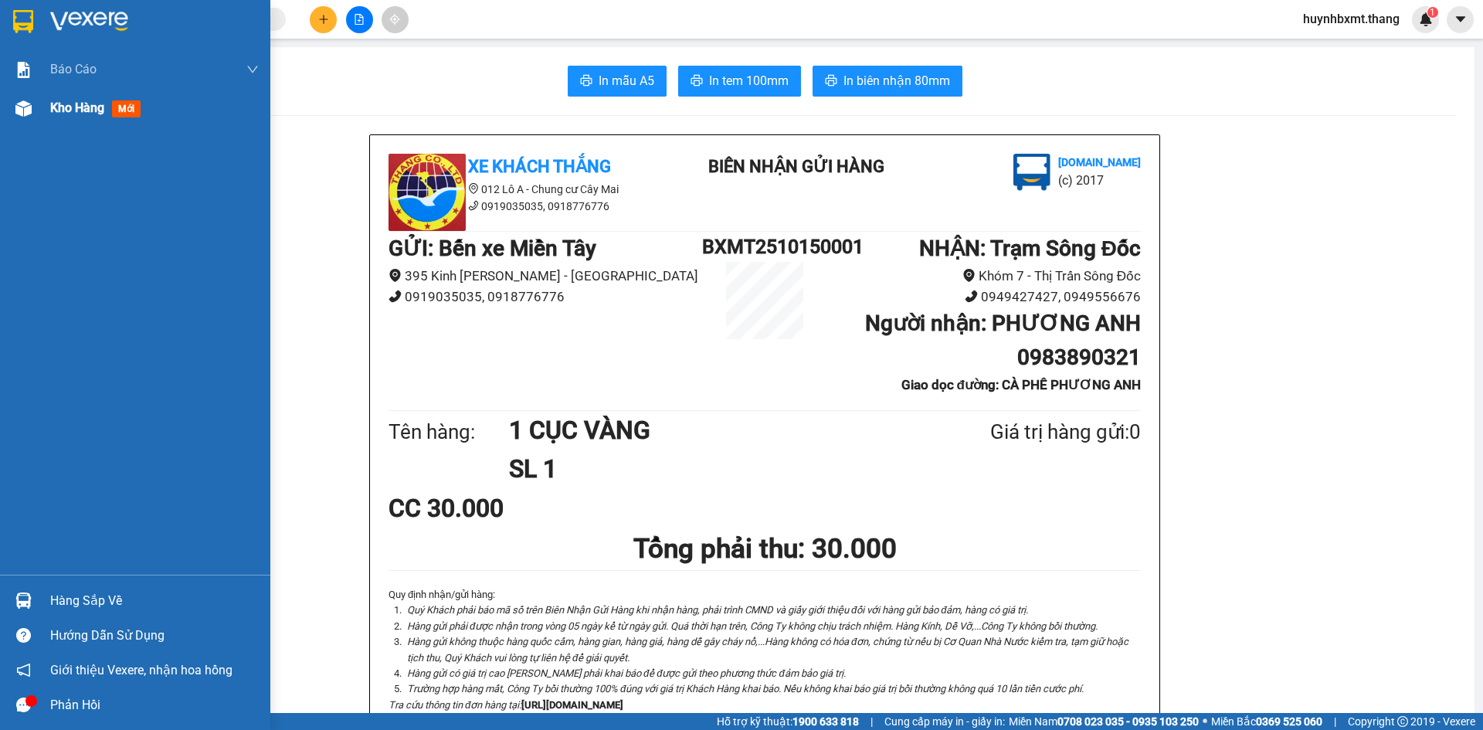 The width and height of the screenshot is (1483, 730). What do you see at coordinates (323, 19) in the screenshot?
I see `button: plus` at bounding box center [323, 19].